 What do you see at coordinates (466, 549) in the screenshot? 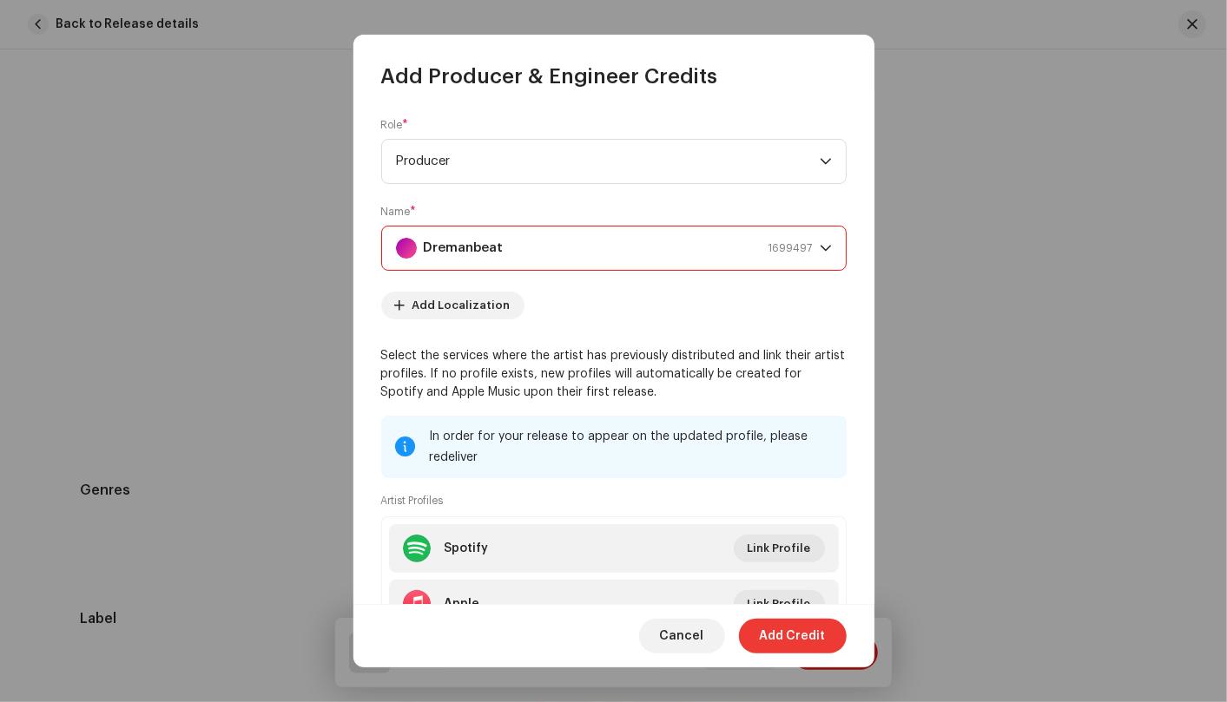
I see `div: Spotify` at bounding box center [466, 549].